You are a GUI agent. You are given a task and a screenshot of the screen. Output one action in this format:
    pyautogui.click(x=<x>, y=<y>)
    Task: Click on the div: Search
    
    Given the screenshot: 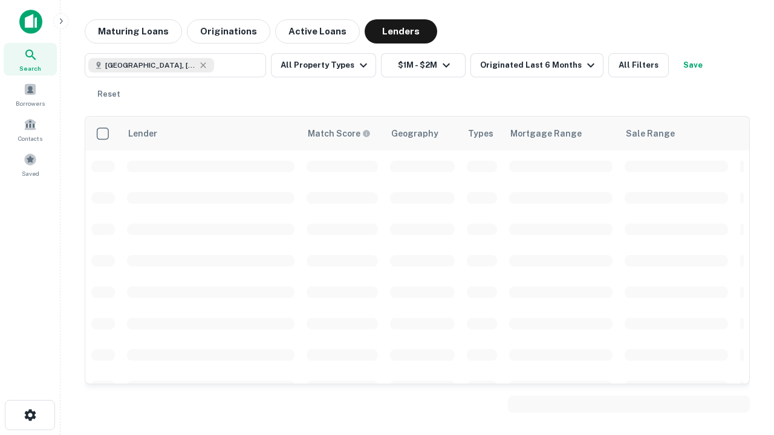 What is the action you would take?
    pyautogui.click(x=30, y=59)
    